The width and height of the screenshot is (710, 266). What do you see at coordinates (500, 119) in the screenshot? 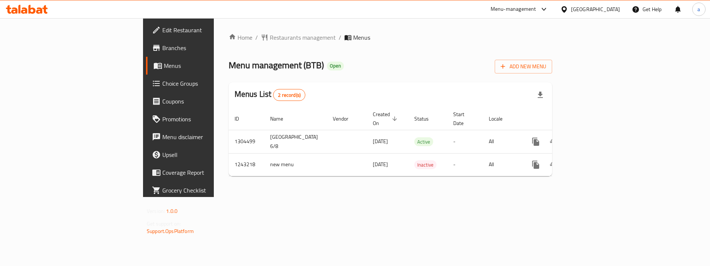
I see `span: Locale` at bounding box center [500, 119].